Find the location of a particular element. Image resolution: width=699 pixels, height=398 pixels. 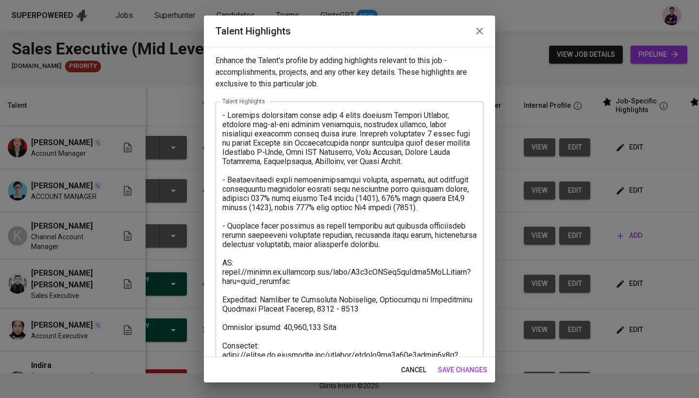

p: Enhance the Talent's profile by adding highlights relevant to this job - accomplishments, project... is located at coordinates (350, 72).